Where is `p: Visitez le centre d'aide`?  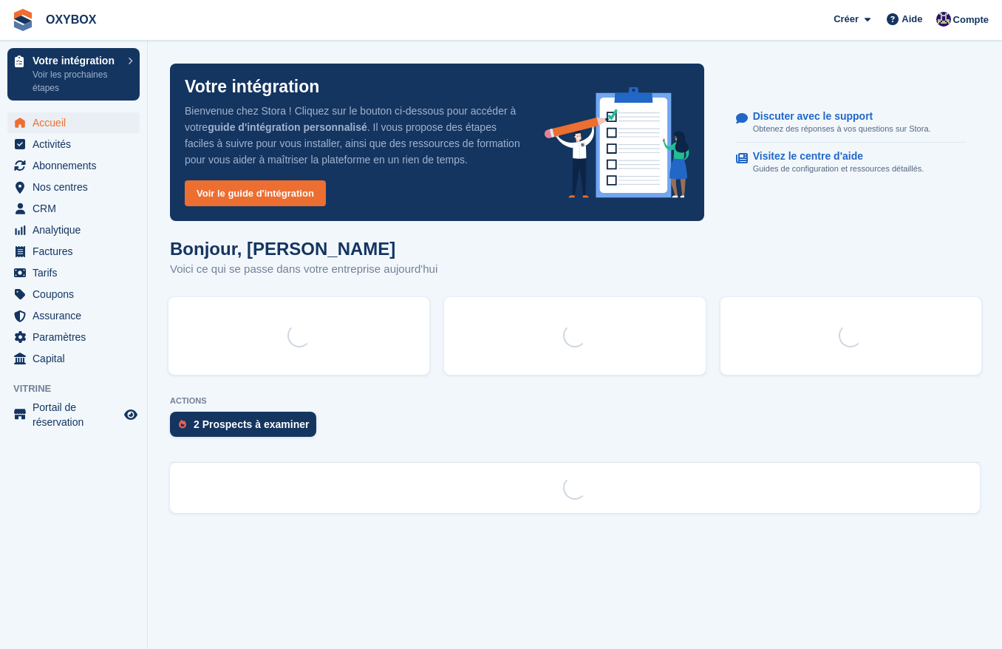
p: Visitez le centre d'aide is located at coordinates (833, 156).